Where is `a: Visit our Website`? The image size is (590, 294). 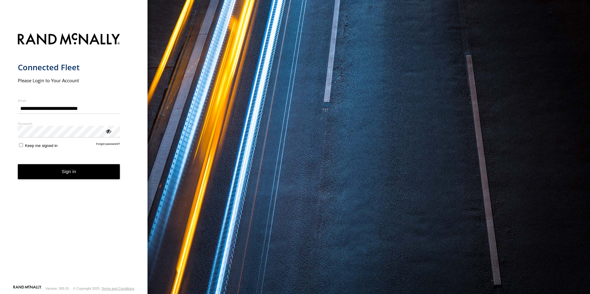
a: Visit our Website is located at coordinates (27, 289).